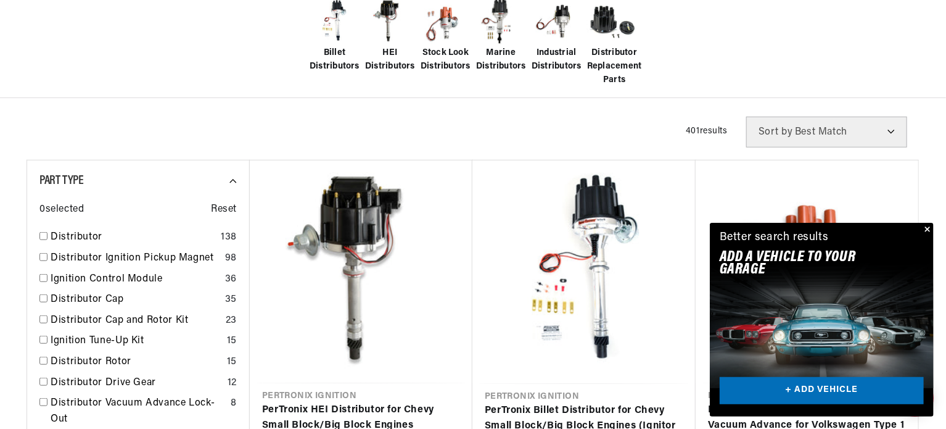 The image size is (946, 429). What do you see at coordinates (821, 390) in the screenshot?
I see `a: + ADD VEHICLE` at bounding box center [821, 390].